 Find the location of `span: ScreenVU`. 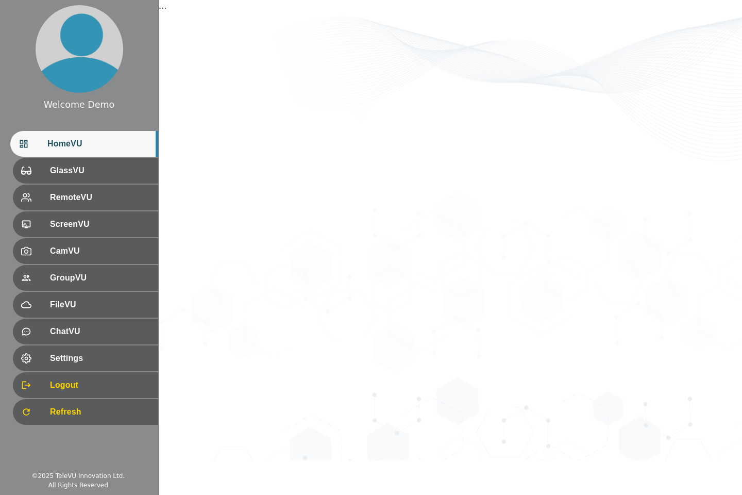

span: ScreenVU is located at coordinates (100, 224).